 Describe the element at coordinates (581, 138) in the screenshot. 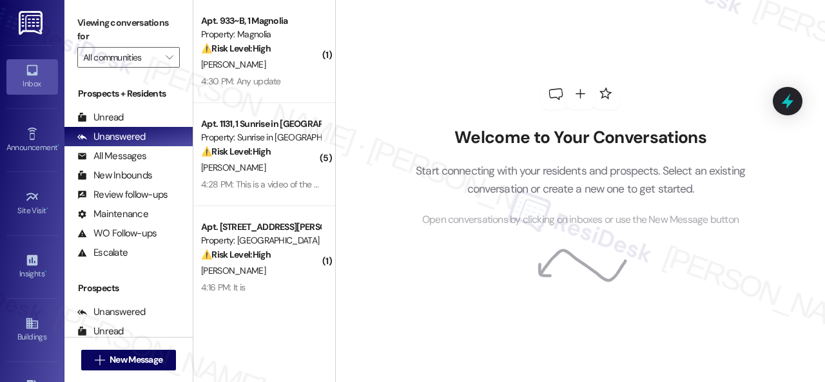

I see `h2: Welcome to Your Conversations` at that location.